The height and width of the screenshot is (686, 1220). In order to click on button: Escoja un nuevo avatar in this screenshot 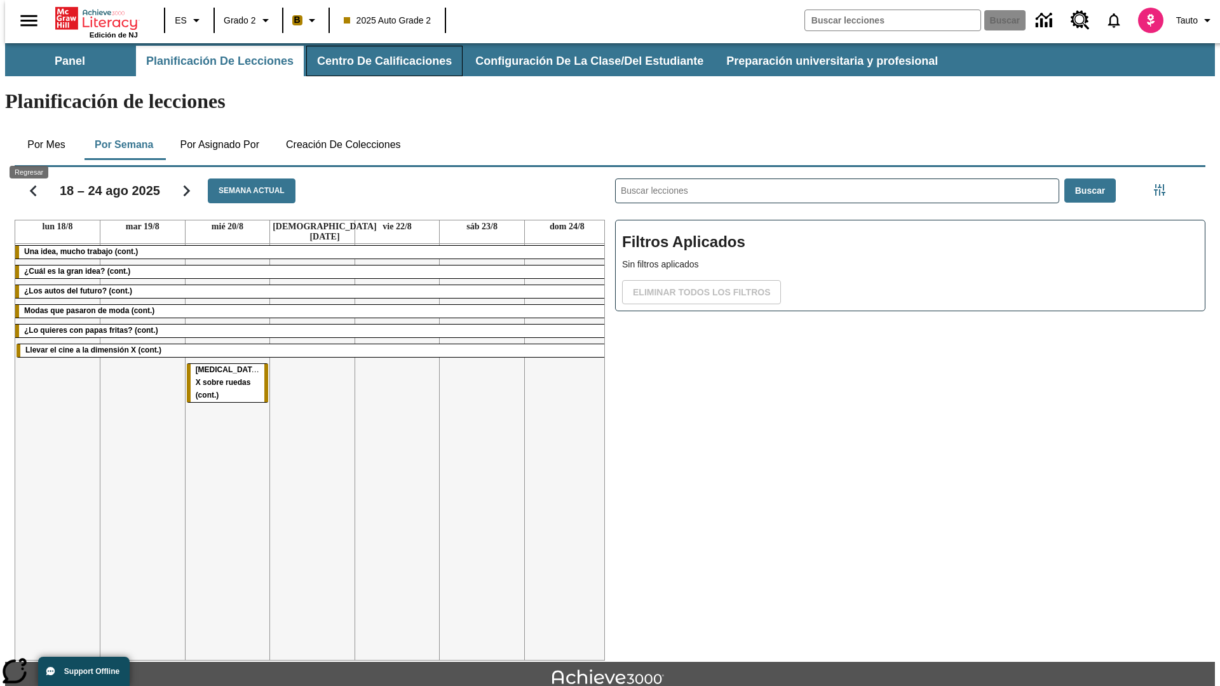, I will do `click(1151, 20)`.